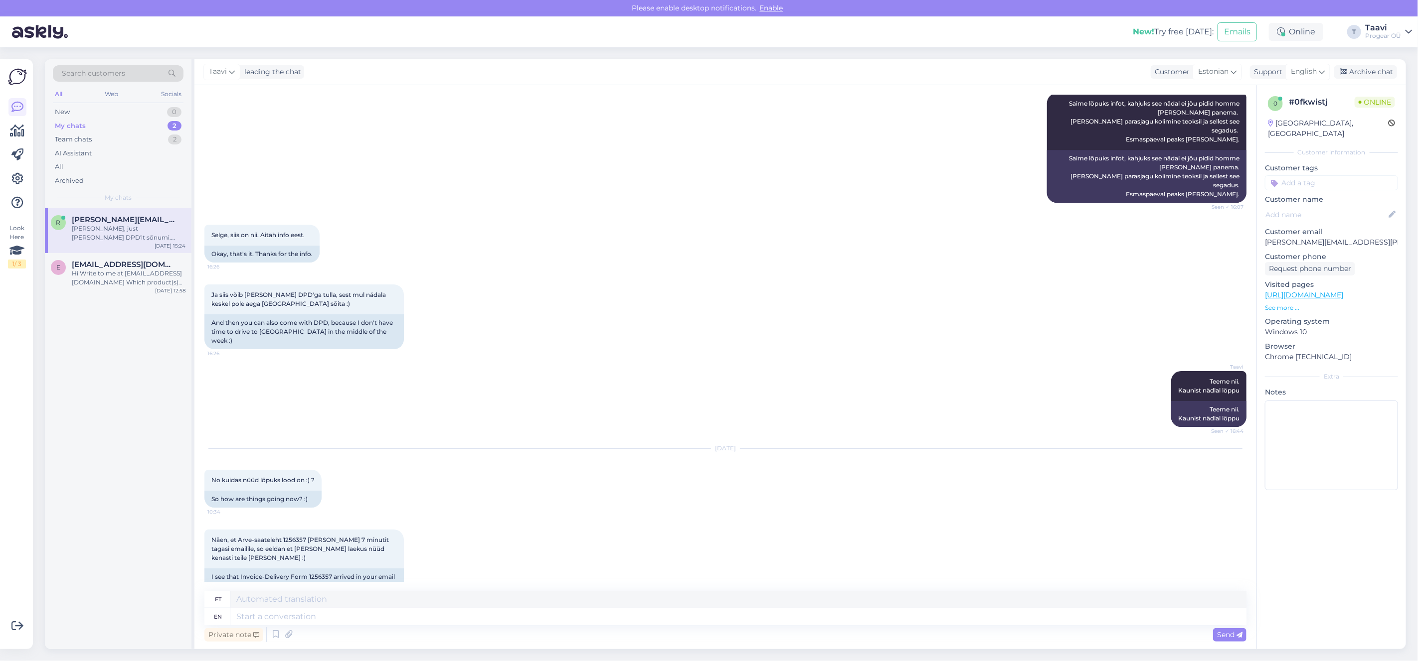  What do you see at coordinates (1331, 308) in the screenshot?
I see `p: See more ...` at bounding box center [1331, 308].